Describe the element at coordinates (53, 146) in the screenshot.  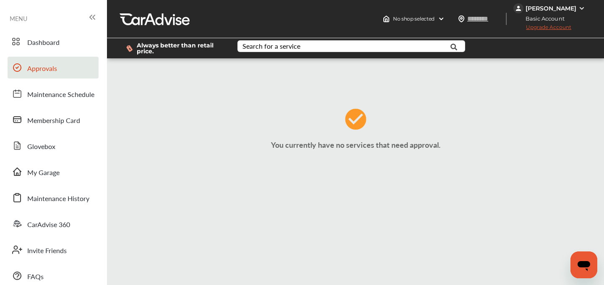
I see `a: Glovebox` at that location.